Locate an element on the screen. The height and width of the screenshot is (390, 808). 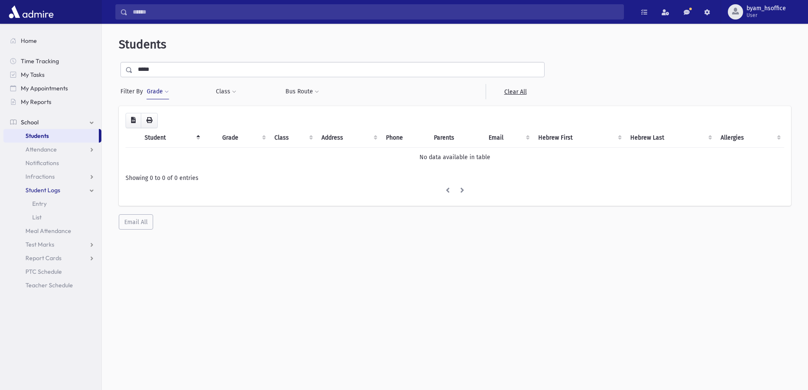
a: Attendance is located at coordinates (52, 149).